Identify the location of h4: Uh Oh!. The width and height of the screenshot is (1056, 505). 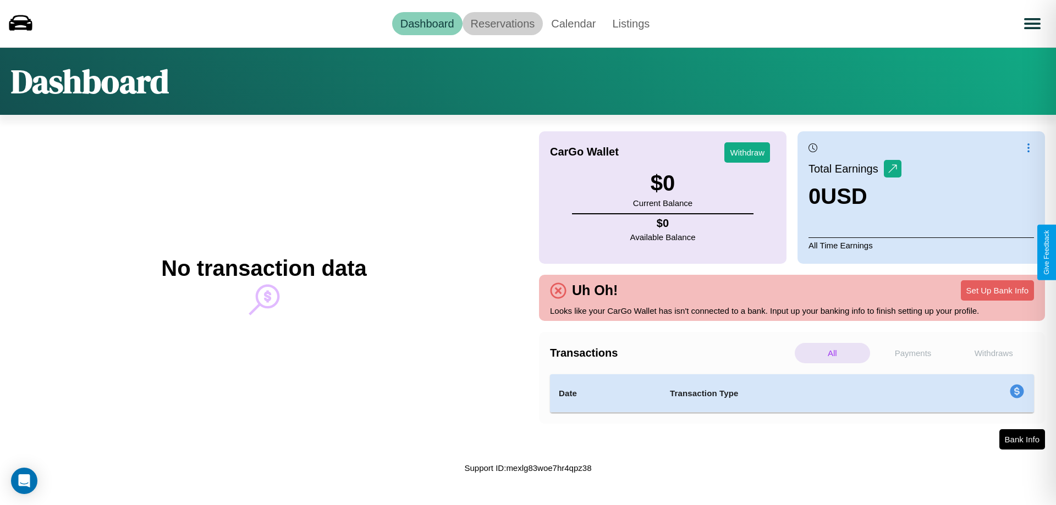
(595, 290).